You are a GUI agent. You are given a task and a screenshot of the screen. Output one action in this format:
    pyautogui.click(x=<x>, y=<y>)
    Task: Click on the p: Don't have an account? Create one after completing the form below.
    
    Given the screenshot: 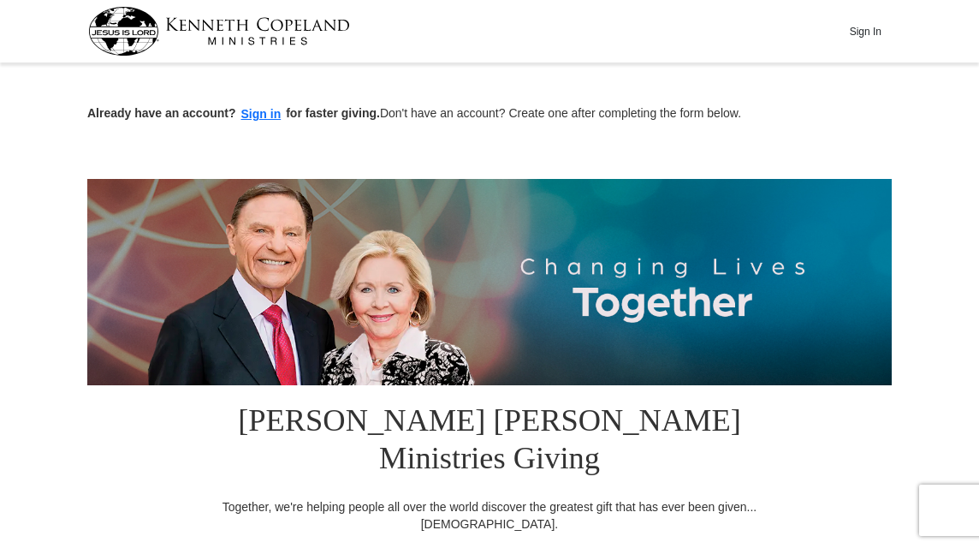 What is the action you would take?
    pyautogui.click(x=490, y=114)
    